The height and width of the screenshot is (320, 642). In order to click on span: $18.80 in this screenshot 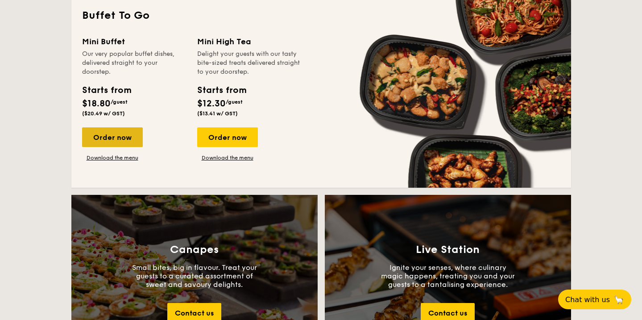, I will do `click(96, 104)`.